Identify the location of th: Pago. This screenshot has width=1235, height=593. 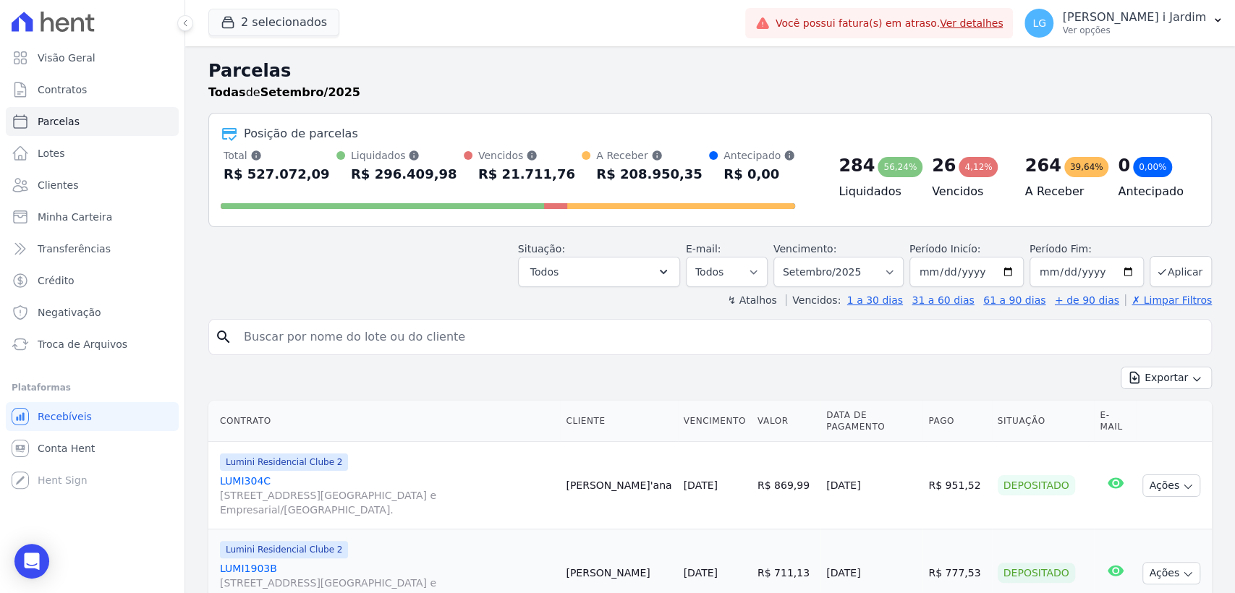
(957, 421).